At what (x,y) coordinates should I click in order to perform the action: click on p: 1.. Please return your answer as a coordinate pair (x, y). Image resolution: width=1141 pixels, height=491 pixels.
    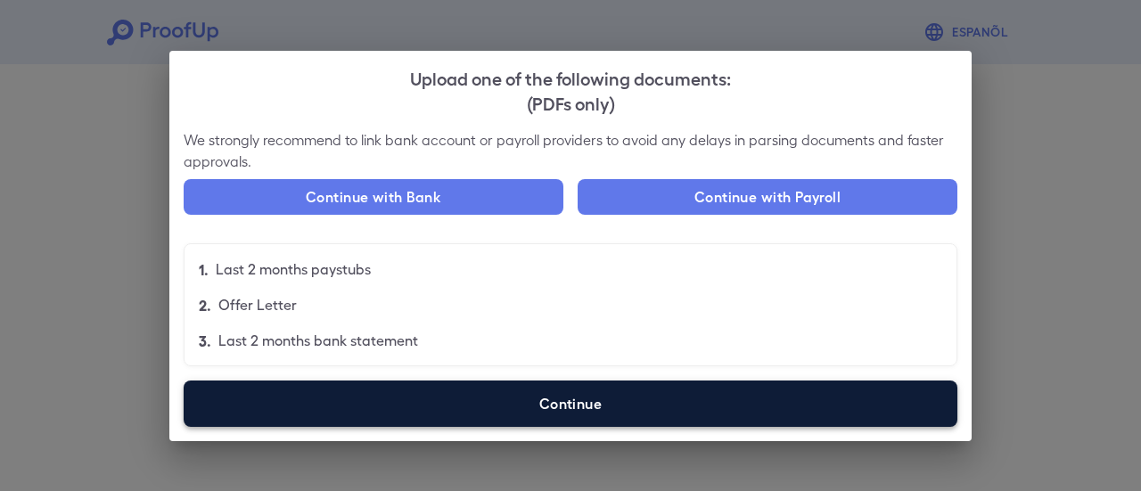
    Looking at the image, I should click on (203, 269).